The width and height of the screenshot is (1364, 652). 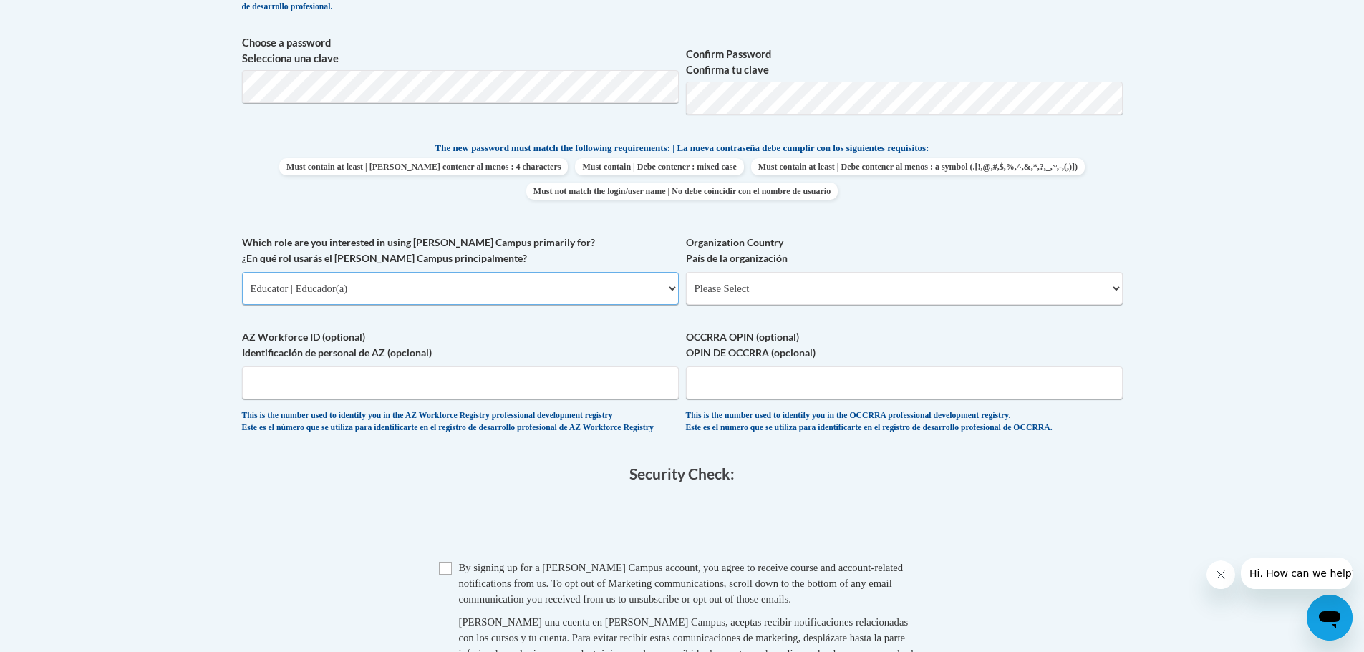 I want to click on label: OCCRRA OPIN (optional) OPIN DE OCCRRA (opcional), so click(x=904, y=345).